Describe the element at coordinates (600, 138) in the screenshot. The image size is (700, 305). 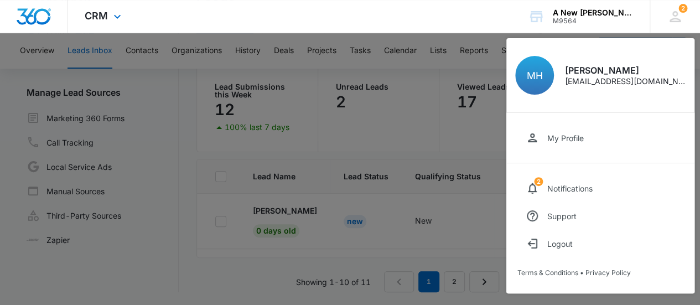
I see `a: My Profile` at that location.